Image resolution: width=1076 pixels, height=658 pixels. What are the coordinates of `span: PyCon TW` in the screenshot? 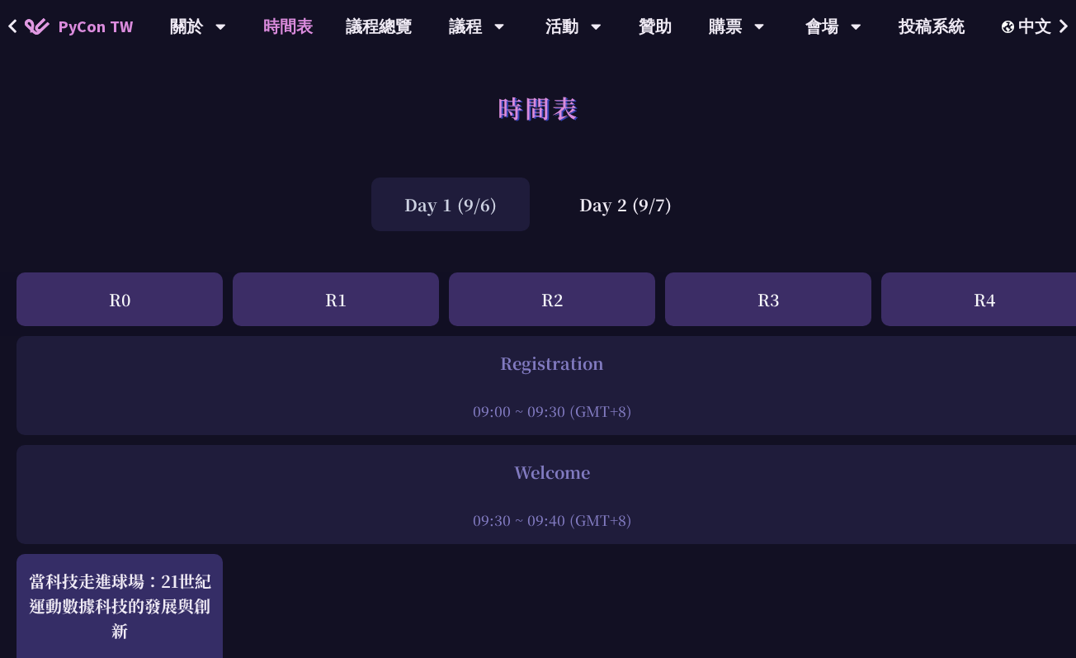 It's located at (95, 26).